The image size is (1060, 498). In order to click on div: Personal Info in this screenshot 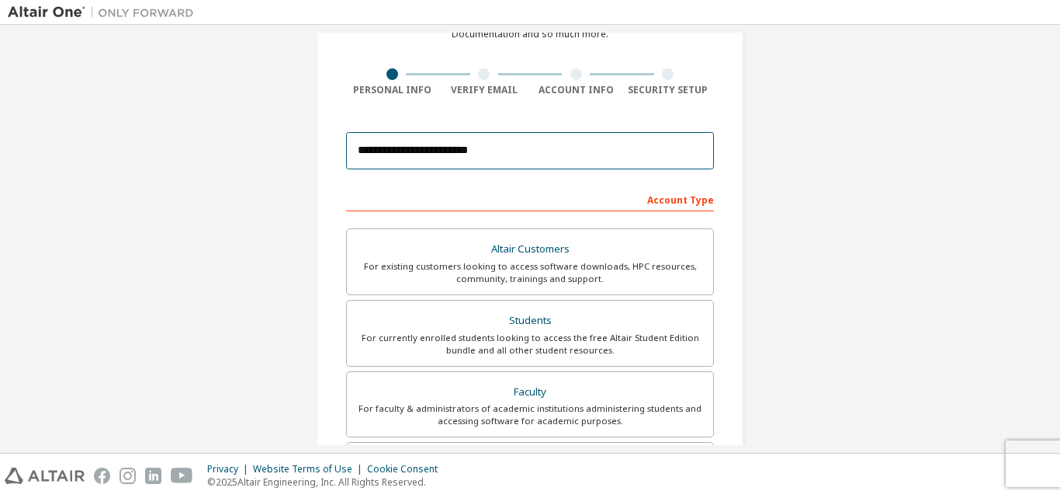, I will do `click(392, 90)`.